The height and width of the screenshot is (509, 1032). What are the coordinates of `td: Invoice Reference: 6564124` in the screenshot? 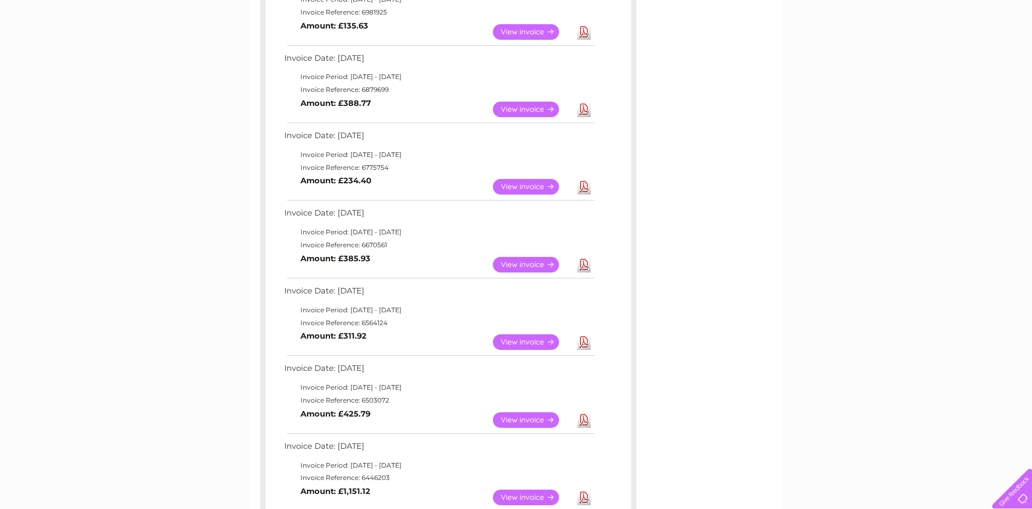 It's located at (438, 323).